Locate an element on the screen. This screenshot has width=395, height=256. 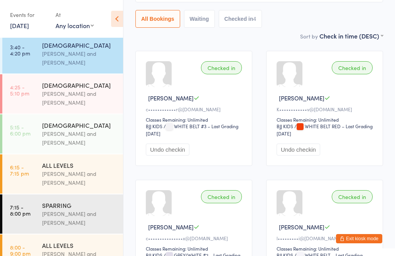
div: Events for is located at coordinates (29, 15).